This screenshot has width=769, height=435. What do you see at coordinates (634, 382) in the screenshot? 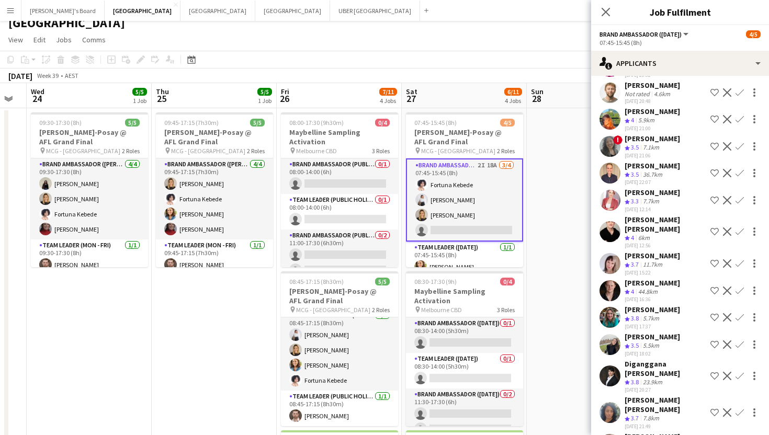
I see `span: 3.8` at bounding box center [634, 382].